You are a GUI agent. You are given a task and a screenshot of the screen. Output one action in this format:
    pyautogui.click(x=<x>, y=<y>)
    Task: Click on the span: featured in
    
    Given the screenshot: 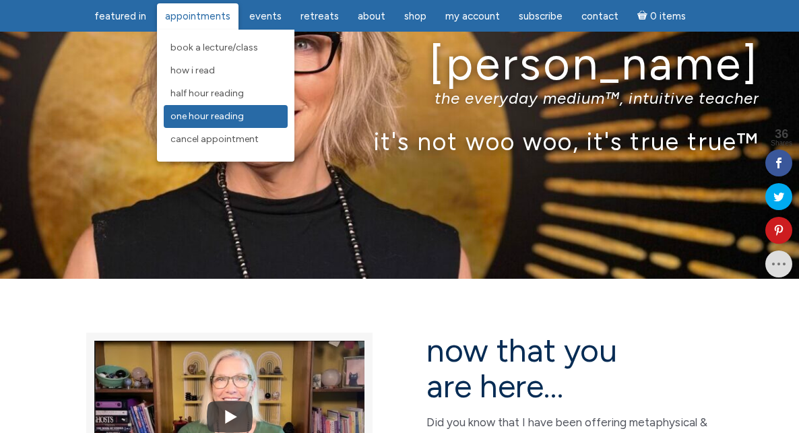 What is the action you would take?
    pyautogui.click(x=120, y=16)
    